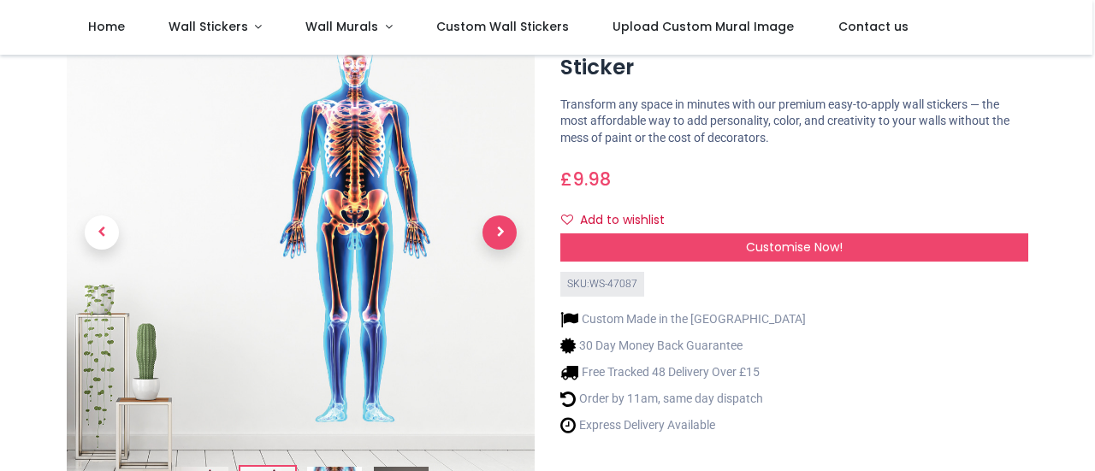 The image size is (1095, 471). What do you see at coordinates (500, 233) in the screenshot?
I see `span: Next` at bounding box center [500, 233].